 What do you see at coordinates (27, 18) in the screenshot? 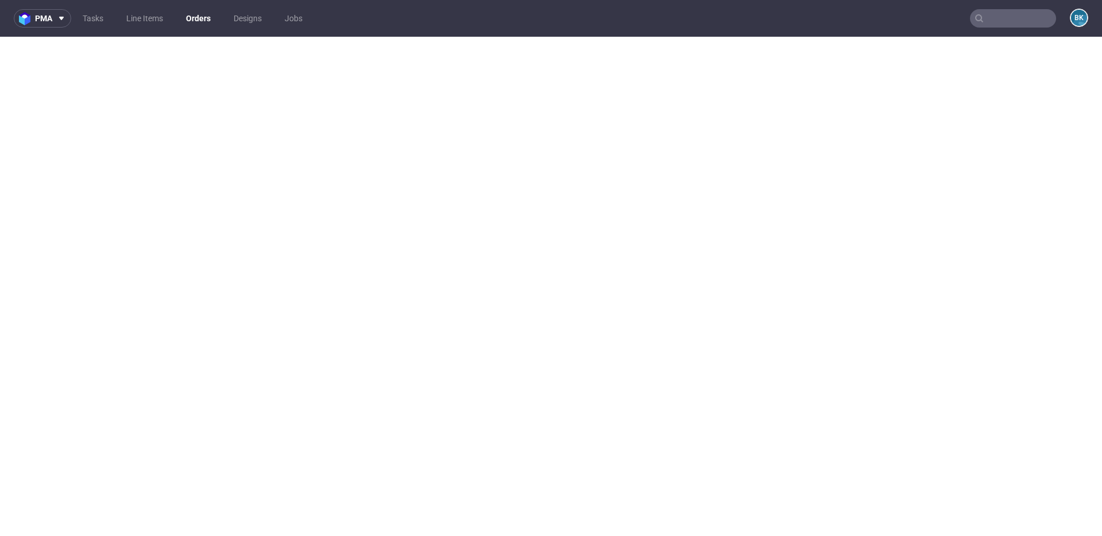
I see `img: logo` at bounding box center [27, 18].